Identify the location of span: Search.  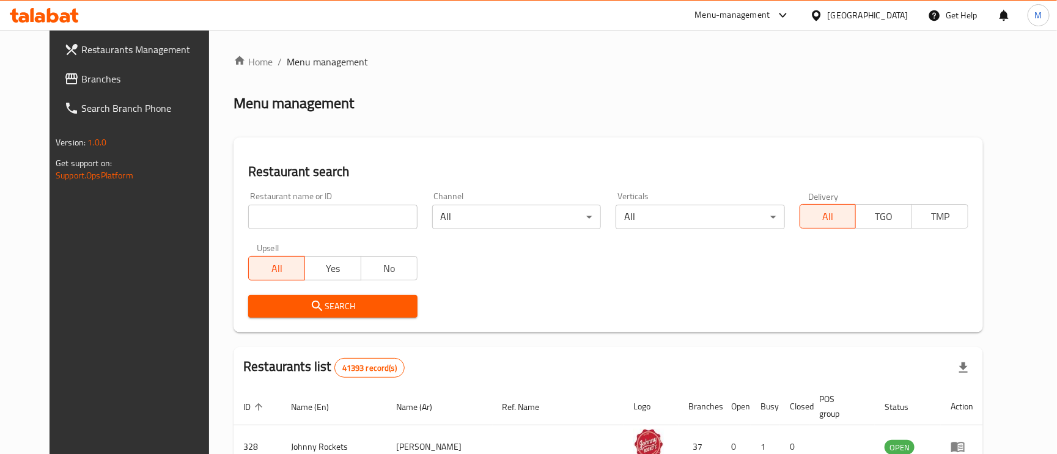
(333, 306).